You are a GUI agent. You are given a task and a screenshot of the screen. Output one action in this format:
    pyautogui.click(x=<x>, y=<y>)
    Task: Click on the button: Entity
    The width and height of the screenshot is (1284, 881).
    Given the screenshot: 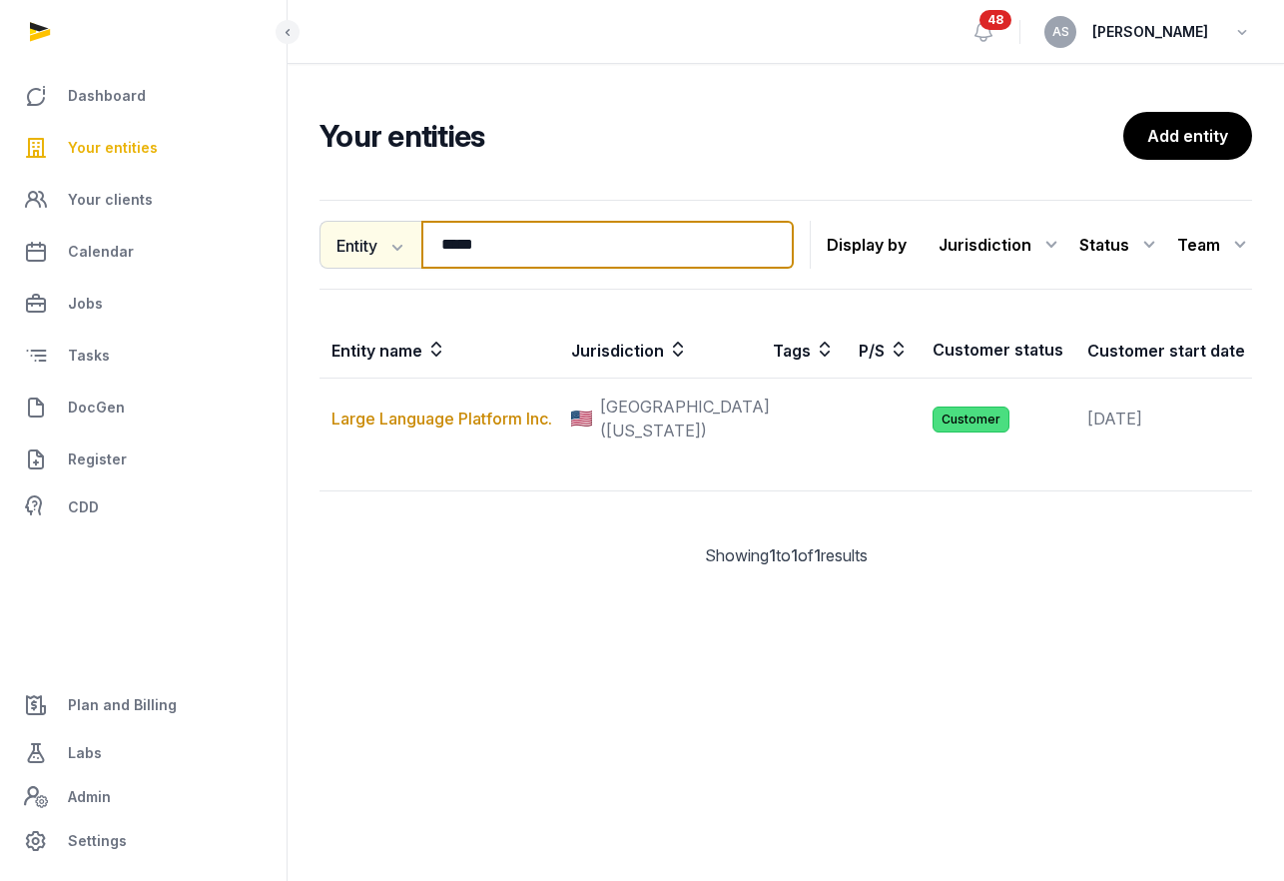 What is the action you would take?
    pyautogui.click(x=370, y=245)
    